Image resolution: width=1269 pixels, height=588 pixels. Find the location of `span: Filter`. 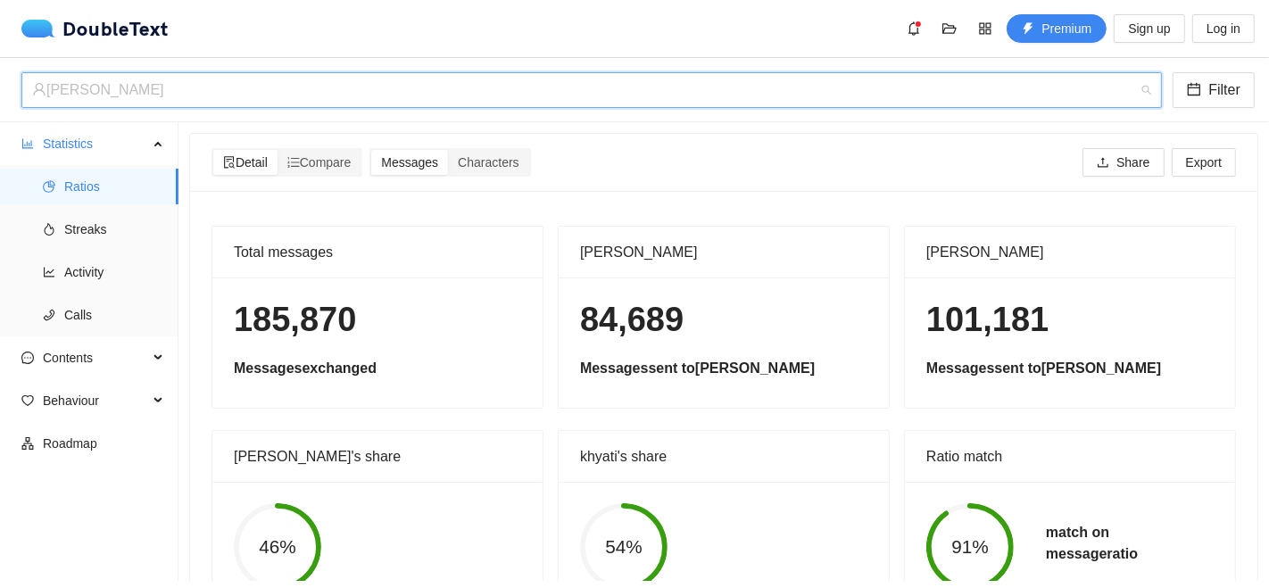

span: Filter is located at coordinates (1224, 89).